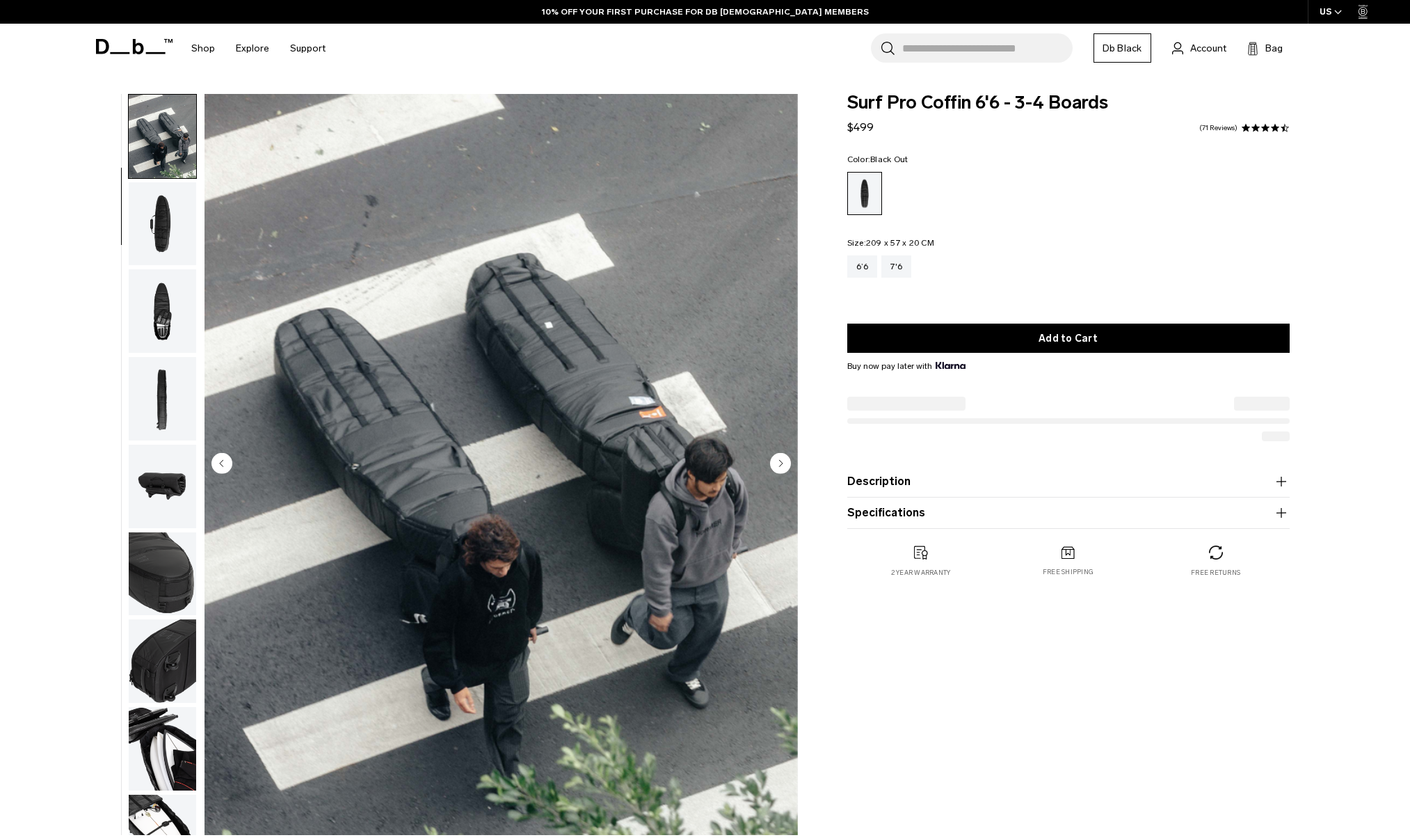 The width and height of the screenshot is (1410, 840). Describe the element at coordinates (900, 243) in the screenshot. I see `span: 209 x 57 x 20 CM` at that location.